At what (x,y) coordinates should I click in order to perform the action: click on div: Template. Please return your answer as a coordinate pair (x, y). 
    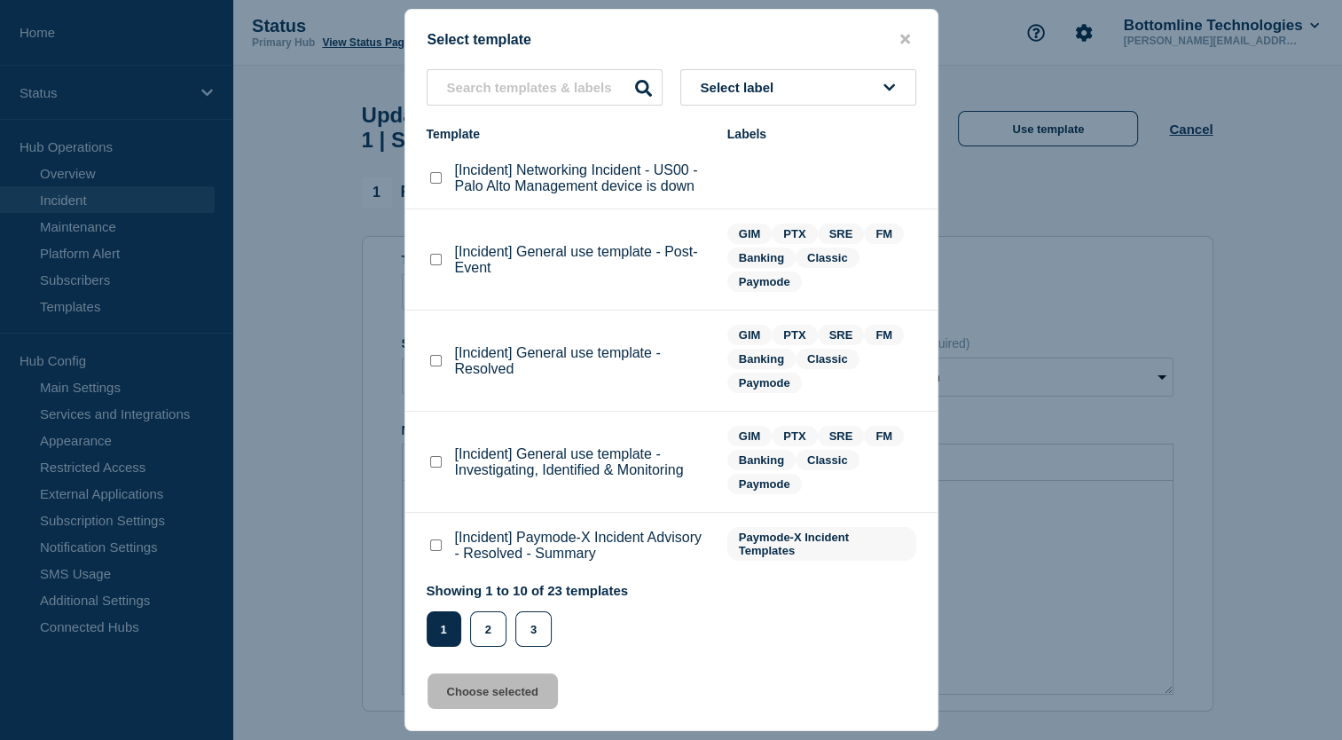
    Looking at the image, I should click on (568, 134).